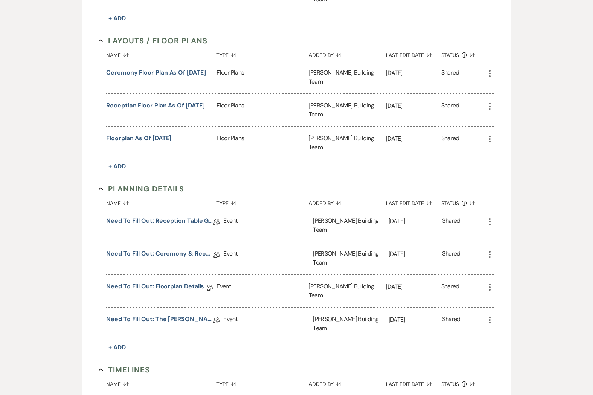 The image size is (593, 395). I want to click on button: Planning Details, so click(141, 189).